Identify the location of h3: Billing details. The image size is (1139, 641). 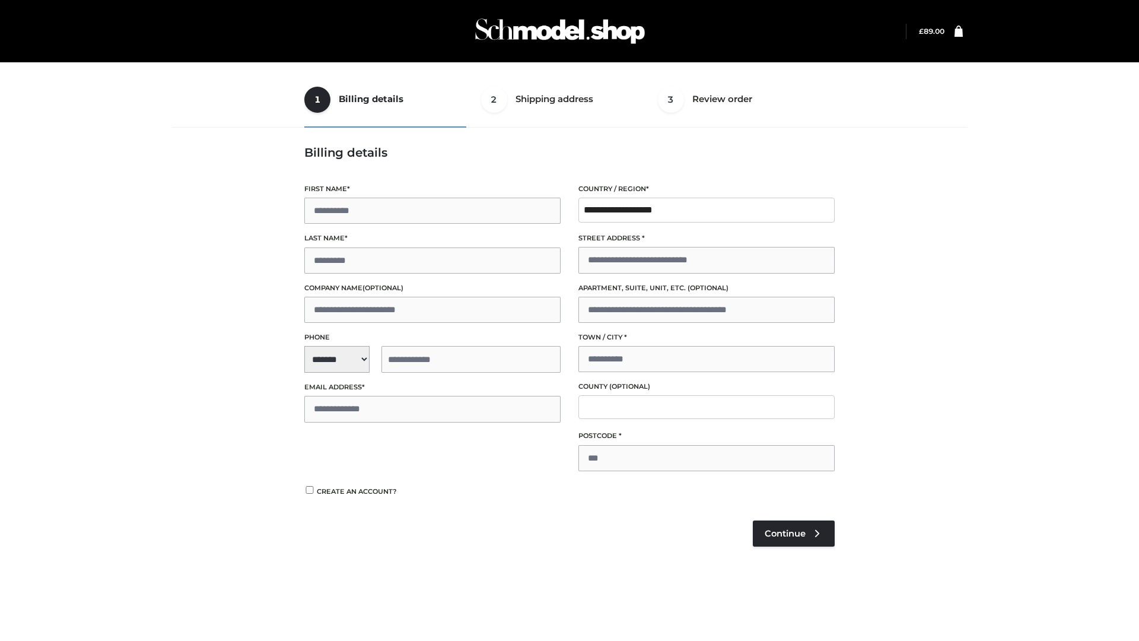
(569, 152).